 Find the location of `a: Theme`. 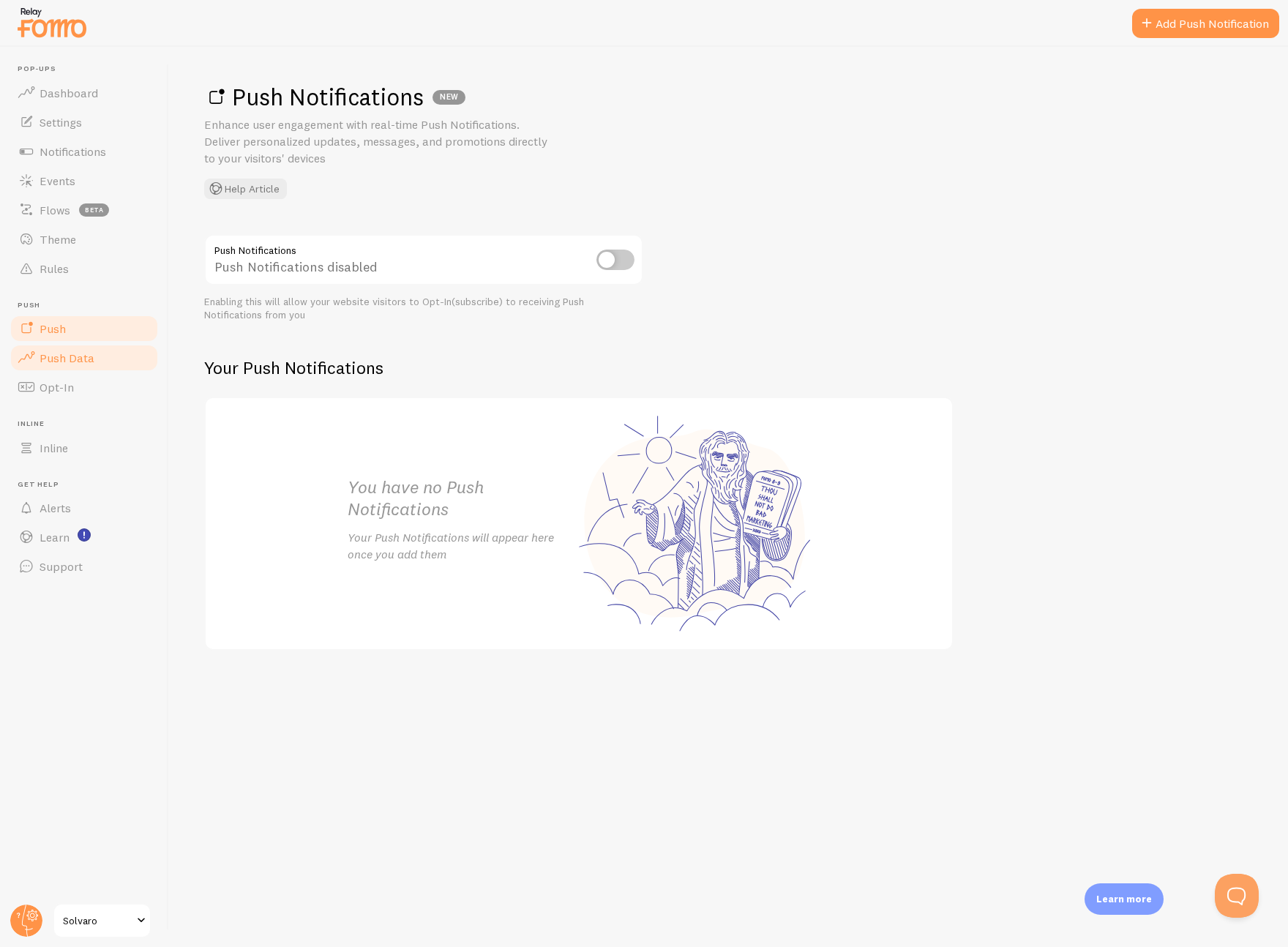

a: Theme is located at coordinates (84, 239).